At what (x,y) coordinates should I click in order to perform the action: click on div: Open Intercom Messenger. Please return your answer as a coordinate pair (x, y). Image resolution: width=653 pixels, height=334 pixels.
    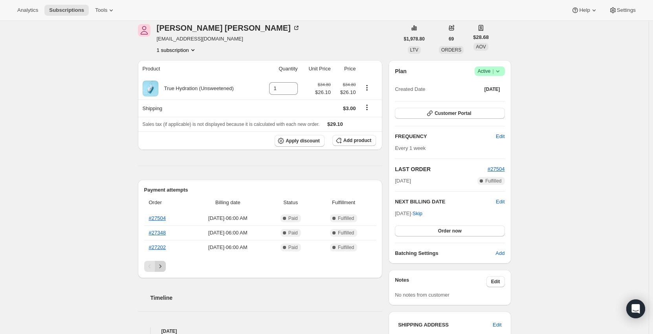
    Looking at the image, I should click on (636, 308).